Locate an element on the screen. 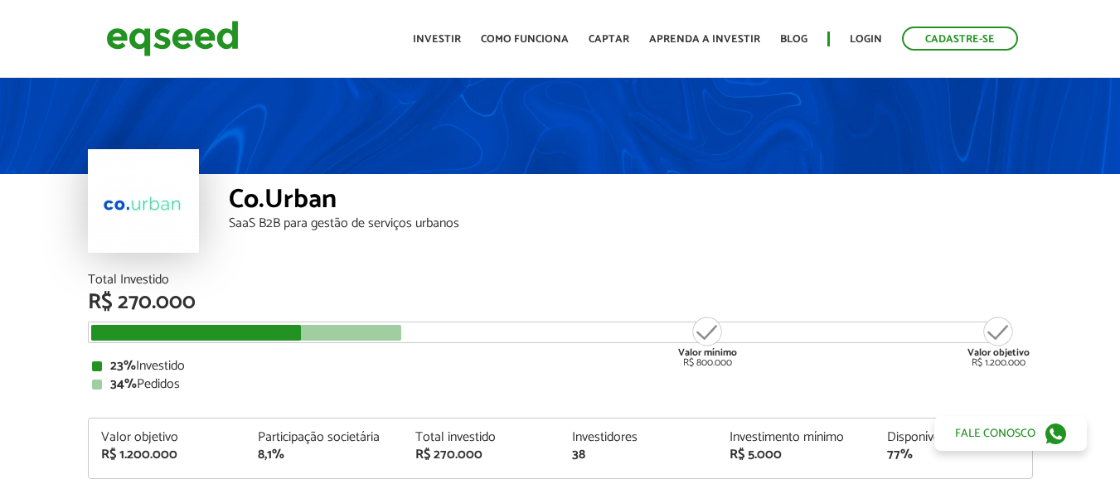 This screenshot has height=484, width=1120. a: Login is located at coordinates (866, 39).